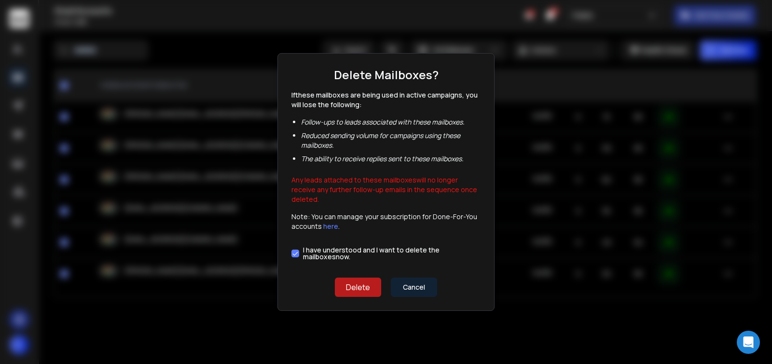 This screenshot has height=364, width=772. What do you see at coordinates (391, 122) in the screenshot?
I see `li: Follow-ups to leads associated with these mailboxes .` at bounding box center [391, 122].